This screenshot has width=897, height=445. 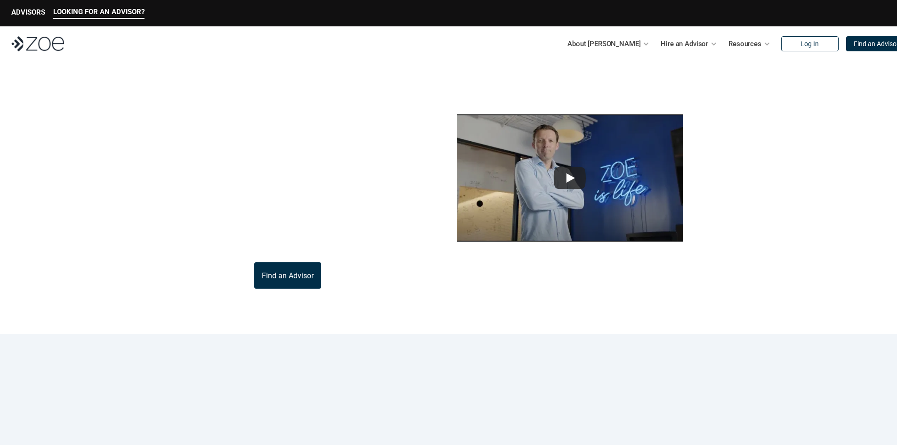 What do you see at coordinates (745, 44) in the screenshot?
I see `p: Resources` at bounding box center [745, 44].